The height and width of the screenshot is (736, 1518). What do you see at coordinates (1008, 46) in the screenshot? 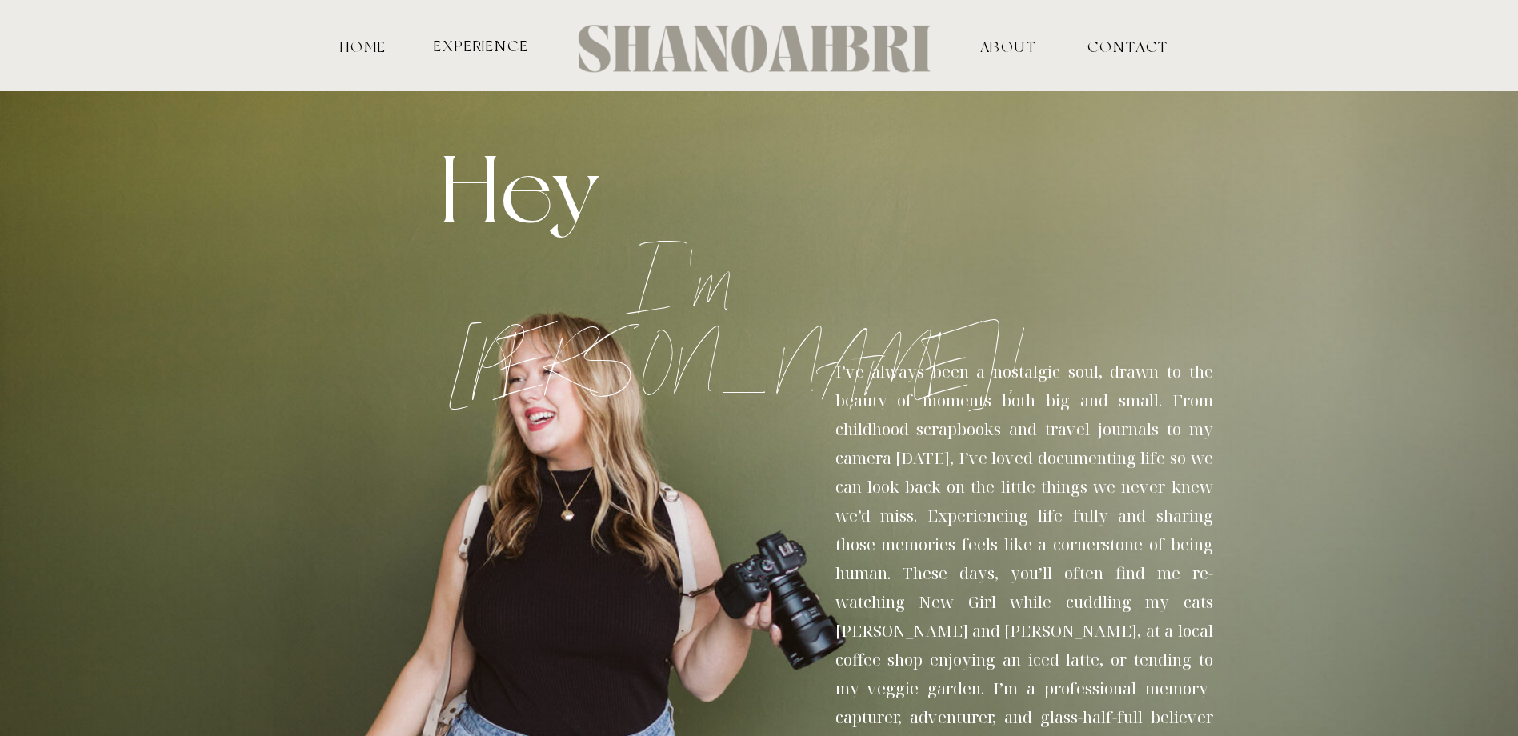
I see `nav: ABOUT` at bounding box center [1008, 46].